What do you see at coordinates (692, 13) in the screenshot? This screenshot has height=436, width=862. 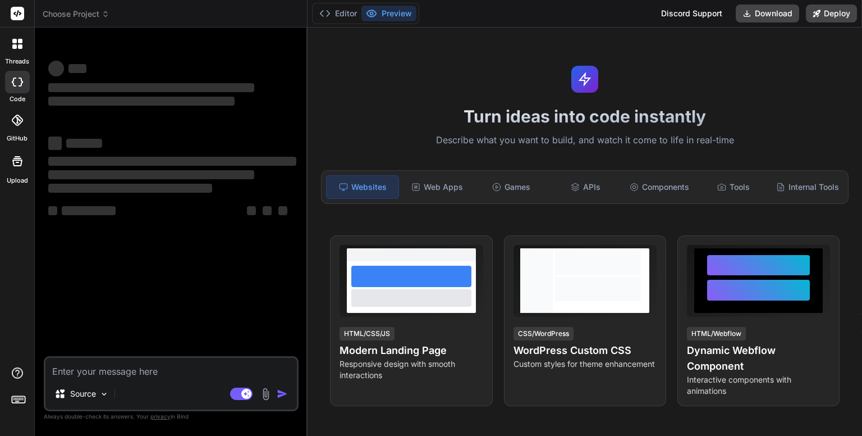 I see `div: Discord Support` at bounding box center [692, 13].